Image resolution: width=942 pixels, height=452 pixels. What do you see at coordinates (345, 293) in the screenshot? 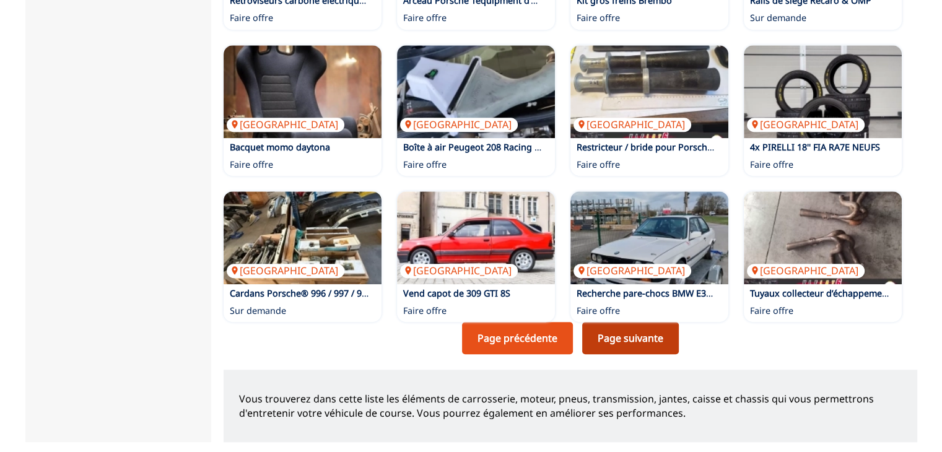
I see `a: Cardans Porsche® 996 / 997 / 991 – GT3 / CUP / R / RSR` at bounding box center [345, 293].